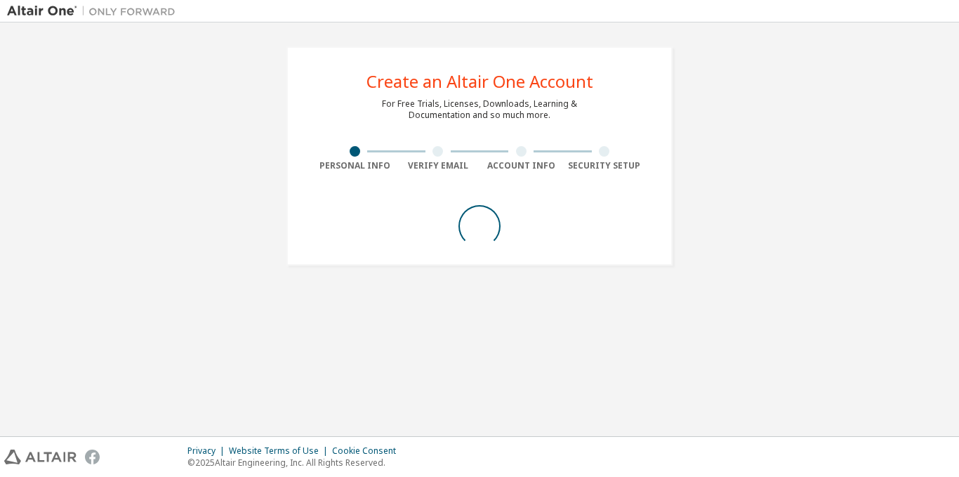  I want to click on div: Website Terms of Use, so click(280, 451).